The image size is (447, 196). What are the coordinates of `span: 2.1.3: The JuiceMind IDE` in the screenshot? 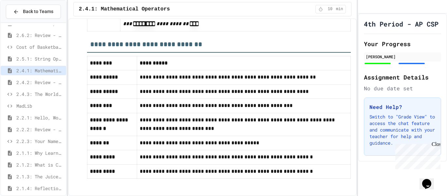 It's located at (40, 176).